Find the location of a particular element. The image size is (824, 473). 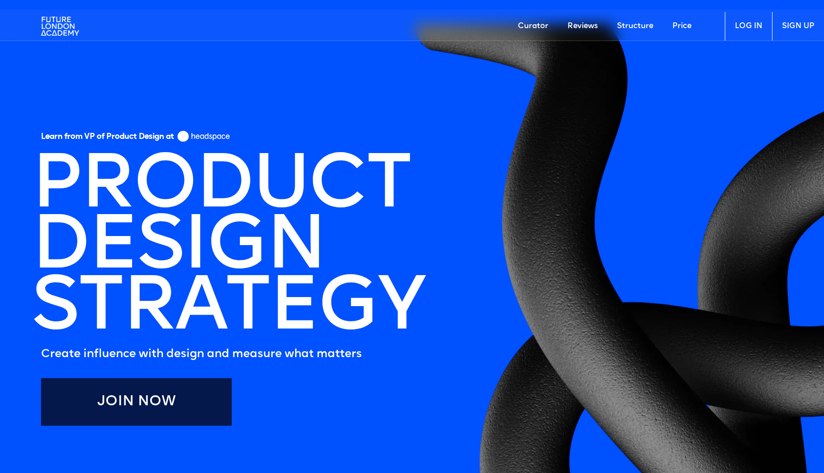

a: Structure is located at coordinates (635, 26).